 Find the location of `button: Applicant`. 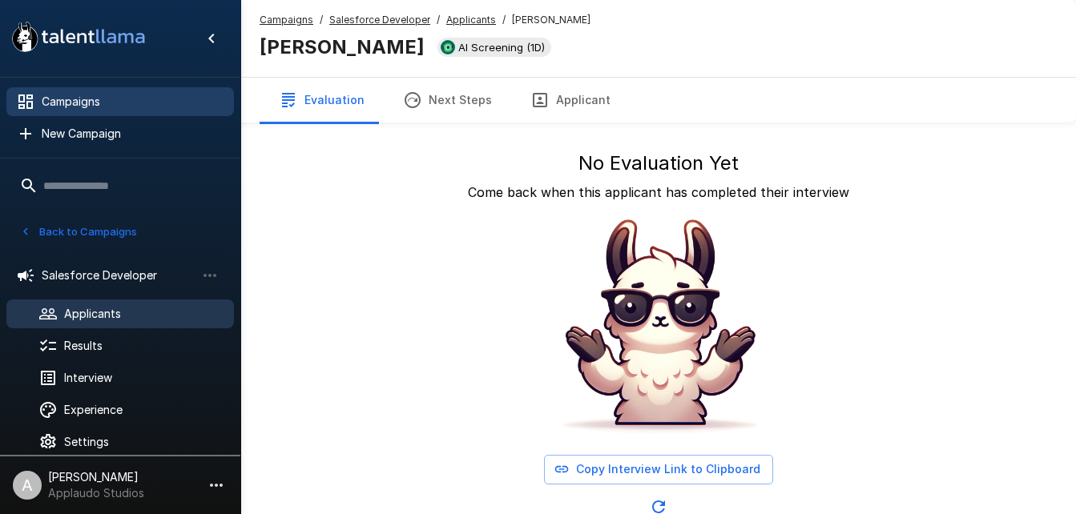

button: Applicant is located at coordinates (570, 100).